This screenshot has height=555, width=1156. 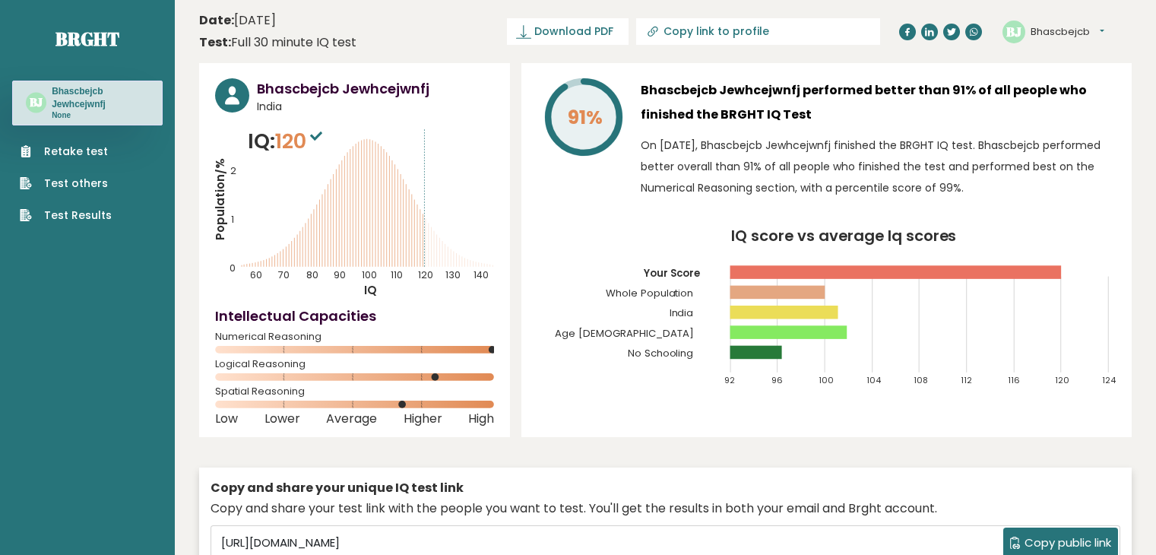 What do you see at coordinates (354, 364) in the screenshot?
I see `span: Logical Reasoning` at bounding box center [354, 364].